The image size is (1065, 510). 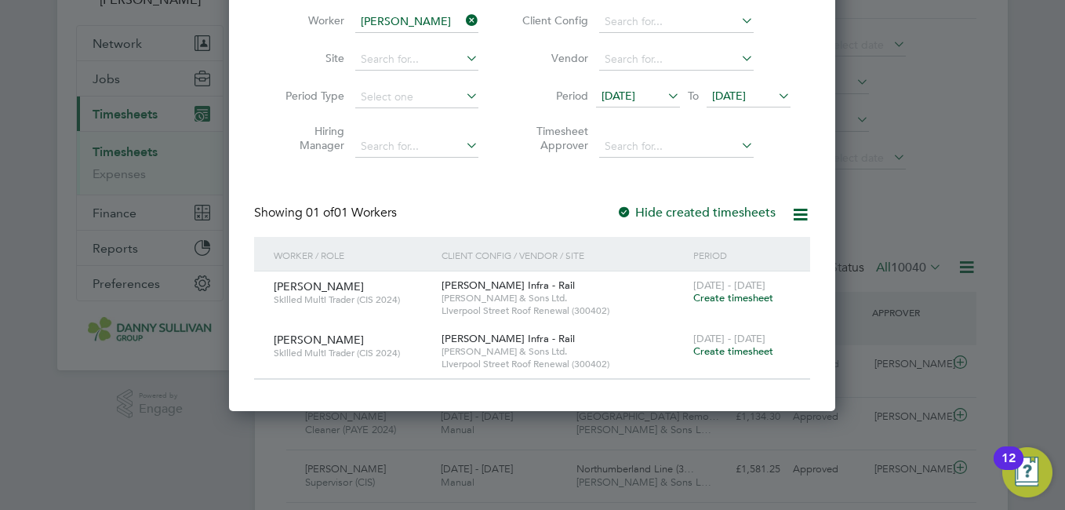 What do you see at coordinates (1009, 468) in the screenshot?
I see `div: 12` at bounding box center [1009, 468].